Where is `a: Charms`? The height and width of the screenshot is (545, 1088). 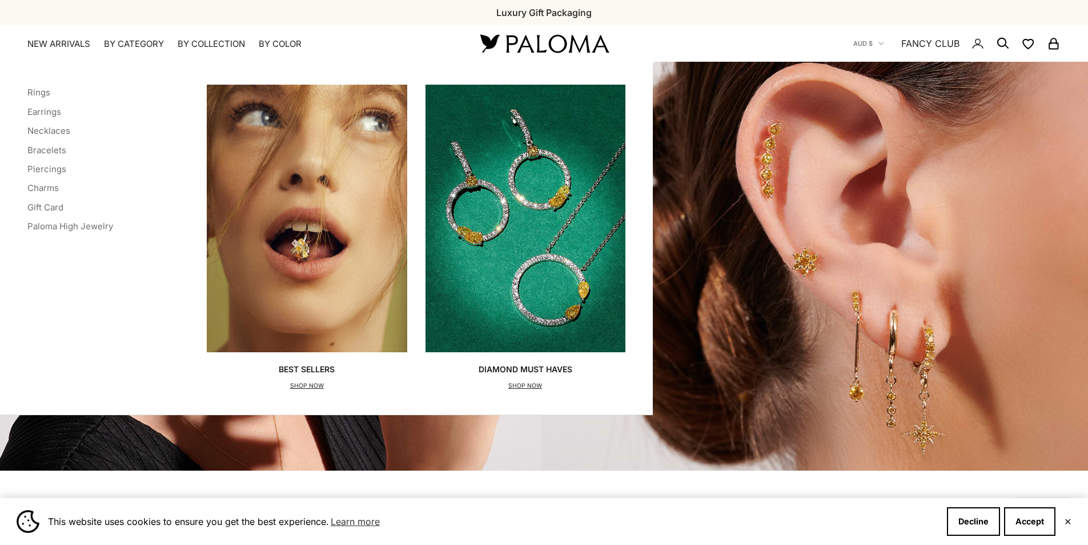
a: Charms is located at coordinates (43, 187).